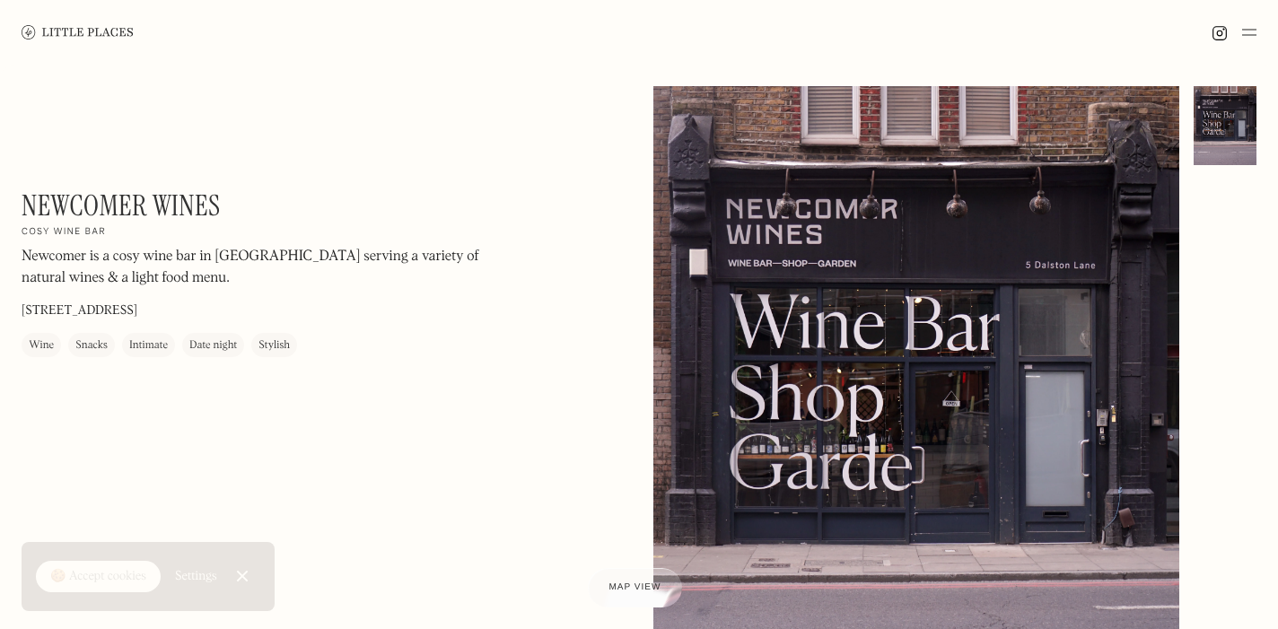 This screenshot has height=629, width=1278. I want to click on div: Stylish, so click(274, 346).